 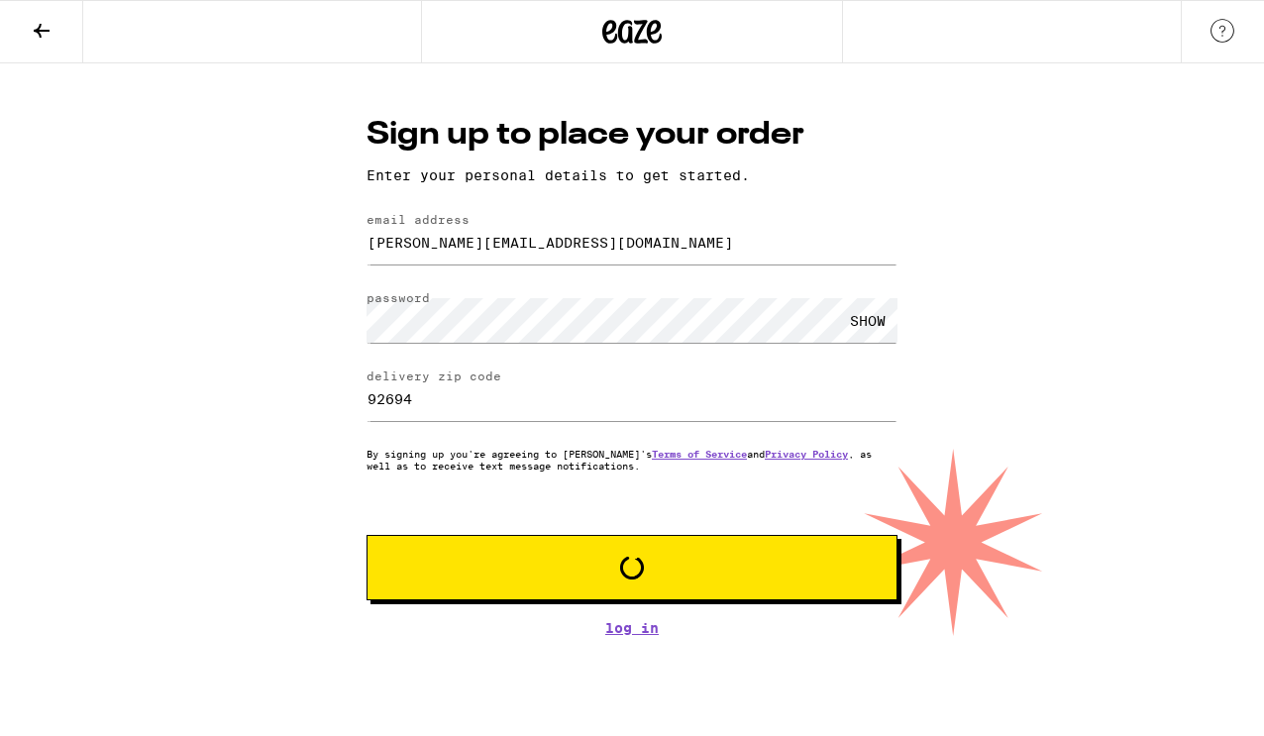 What do you see at coordinates (77, 22) in the screenshot?
I see `span: Hi. Need any help?` at bounding box center [77, 22].